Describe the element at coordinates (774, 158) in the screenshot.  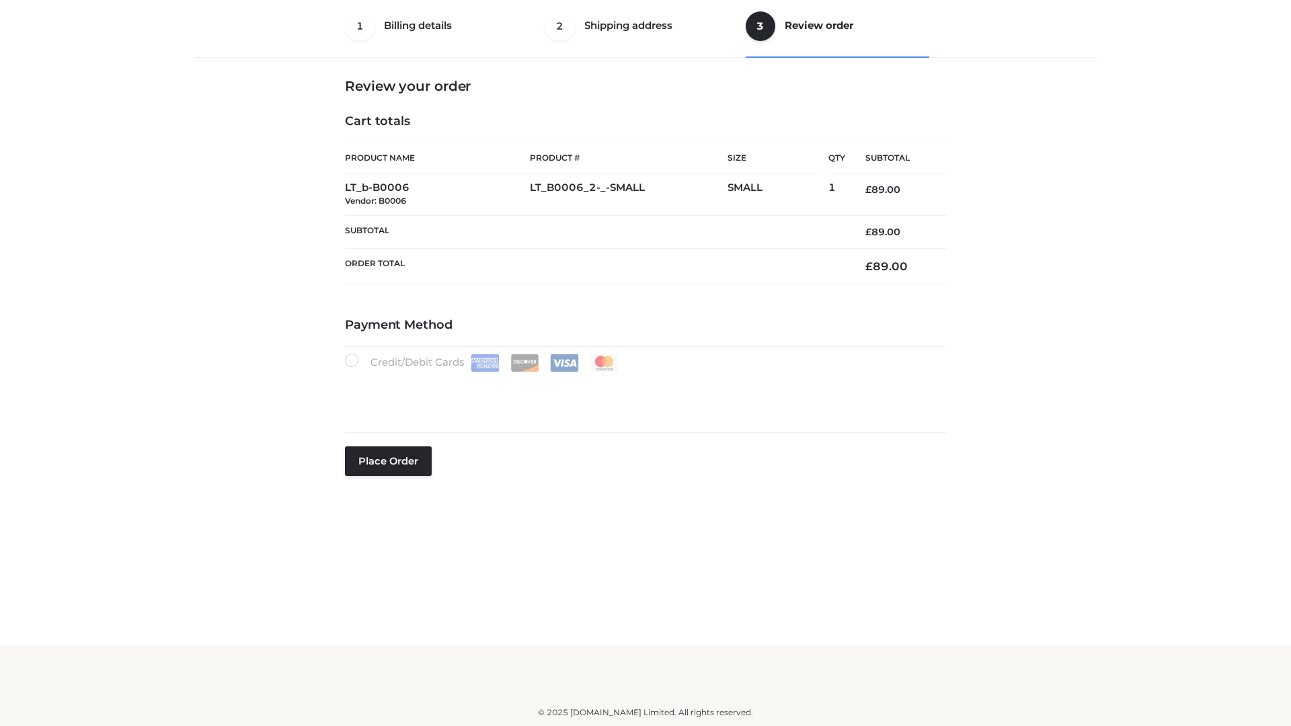
I see `th: Size` at that location.